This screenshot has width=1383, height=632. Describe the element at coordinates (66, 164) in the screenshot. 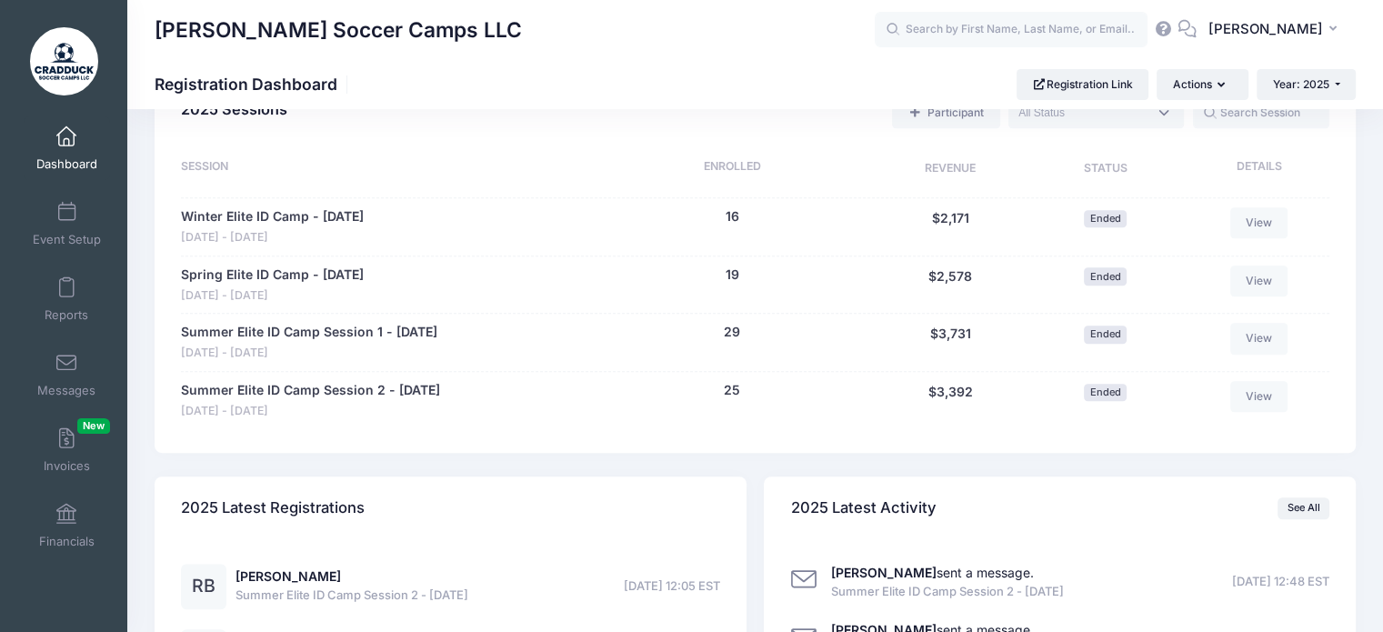

I see `span: Dashboard` at that location.